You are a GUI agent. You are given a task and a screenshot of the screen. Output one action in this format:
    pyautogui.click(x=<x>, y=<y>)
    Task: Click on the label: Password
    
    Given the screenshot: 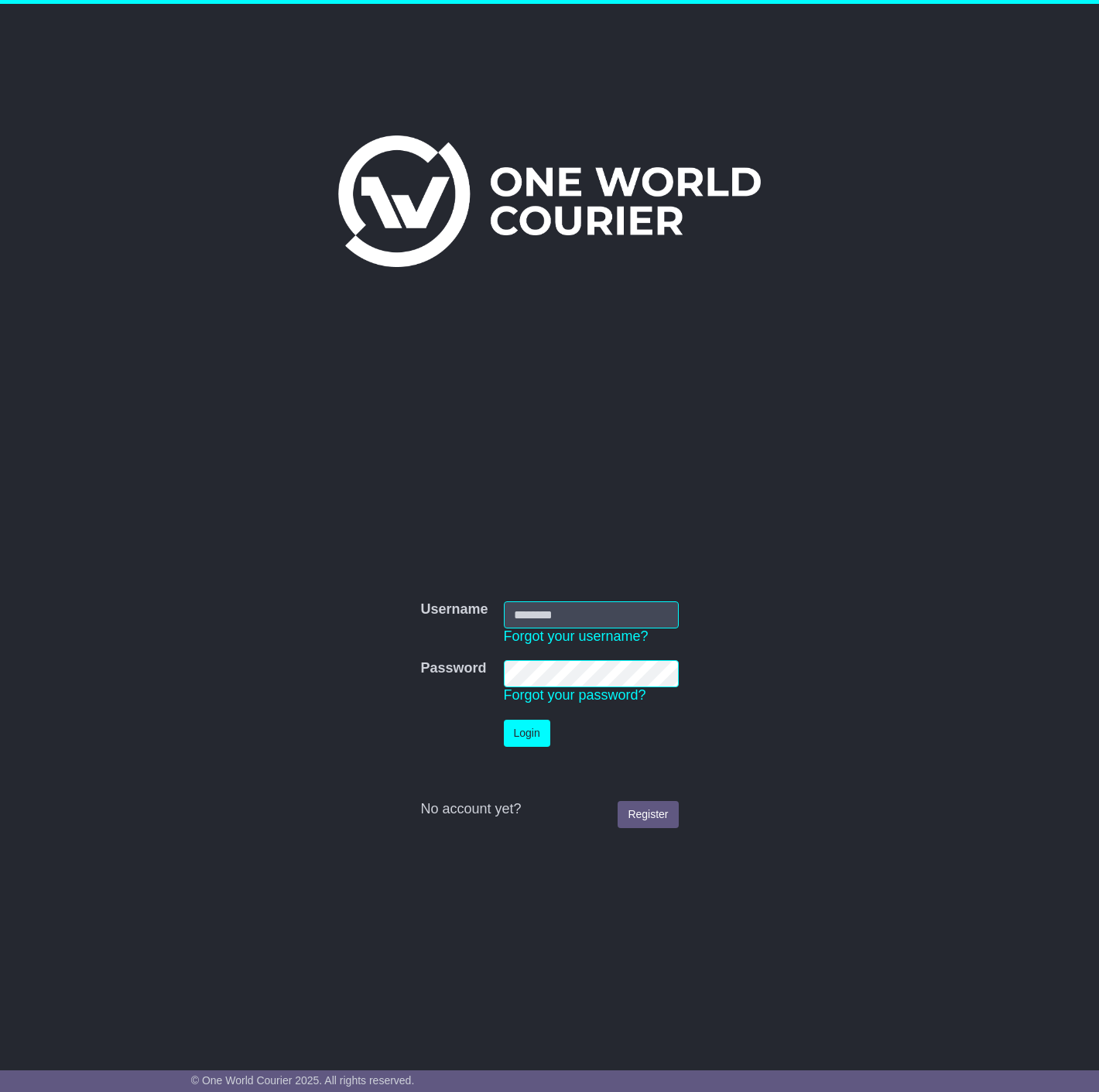 What is the action you would take?
    pyautogui.click(x=453, y=669)
    